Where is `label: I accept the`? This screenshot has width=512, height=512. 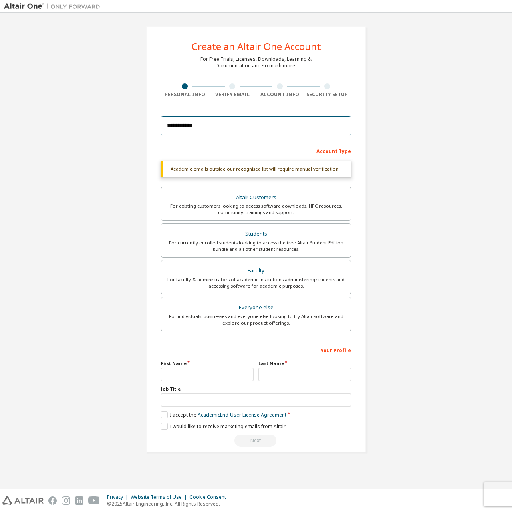
label: I accept the is located at coordinates (224, 415).